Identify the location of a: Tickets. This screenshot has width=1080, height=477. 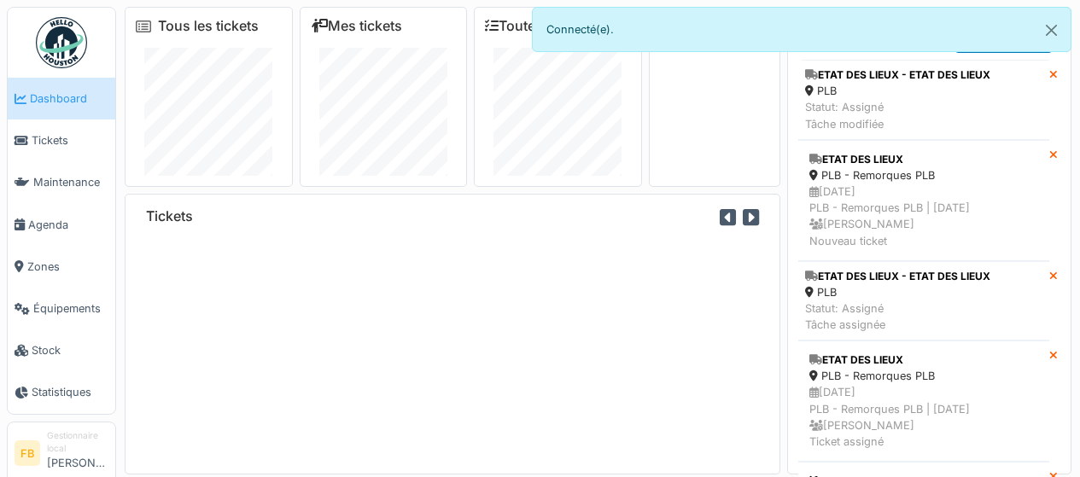
(61, 140).